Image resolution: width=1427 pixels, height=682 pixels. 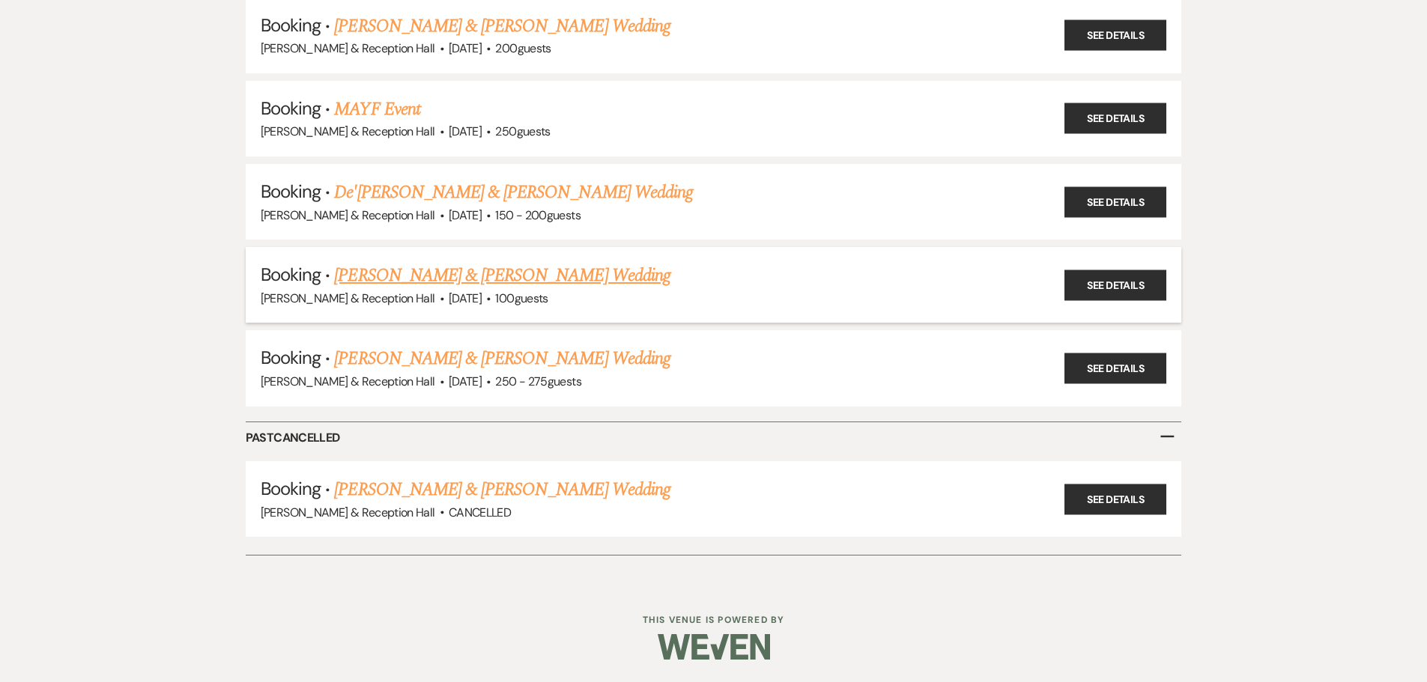 What do you see at coordinates (523, 48) in the screenshot?
I see `span: 200 guests` at bounding box center [523, 48].